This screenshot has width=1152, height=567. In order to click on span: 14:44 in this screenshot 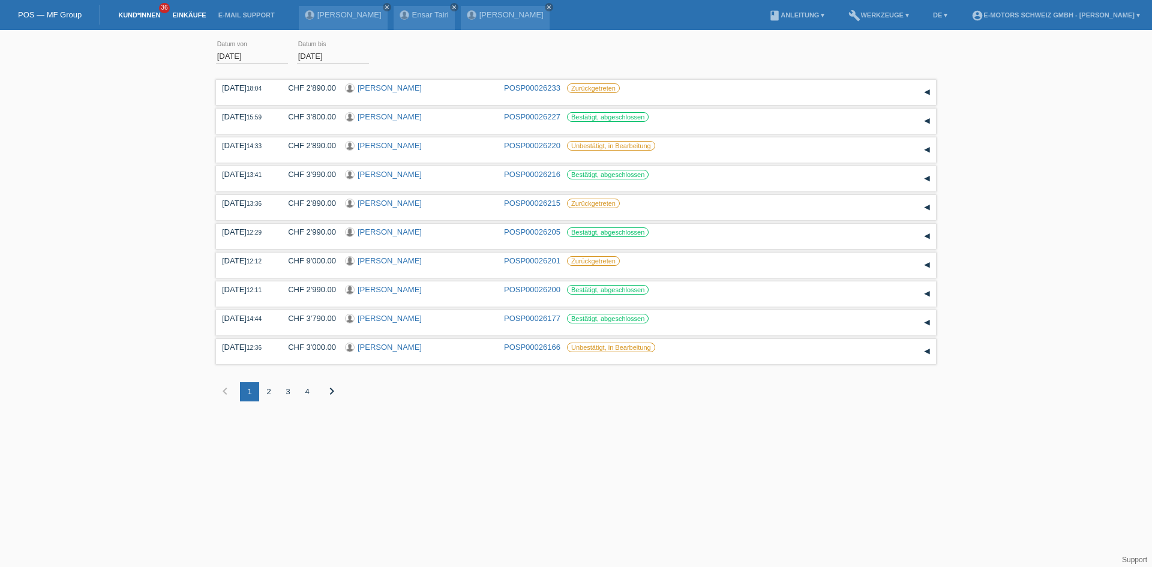, I will do `click(254, 319)`.